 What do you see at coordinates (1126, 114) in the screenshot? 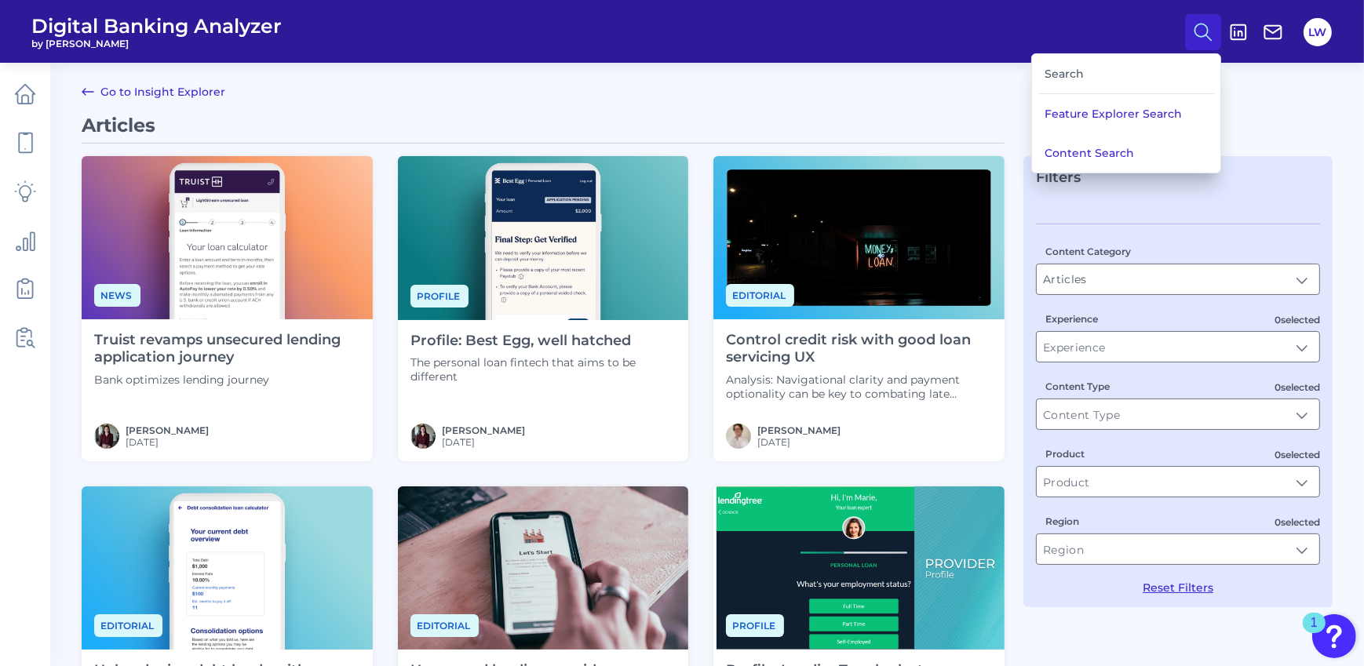
I see `button: Feature Explorer Search` at bounding box center [1126, 114].